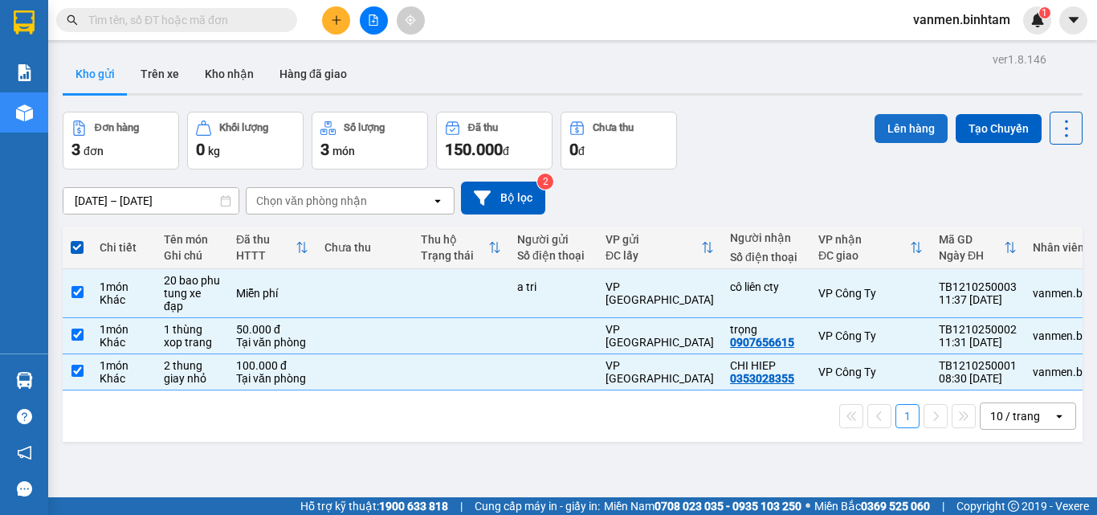 The width and height of the screenshot is (1097, 515). I want to click on div: Tại văn phòng, so click(272, 378).